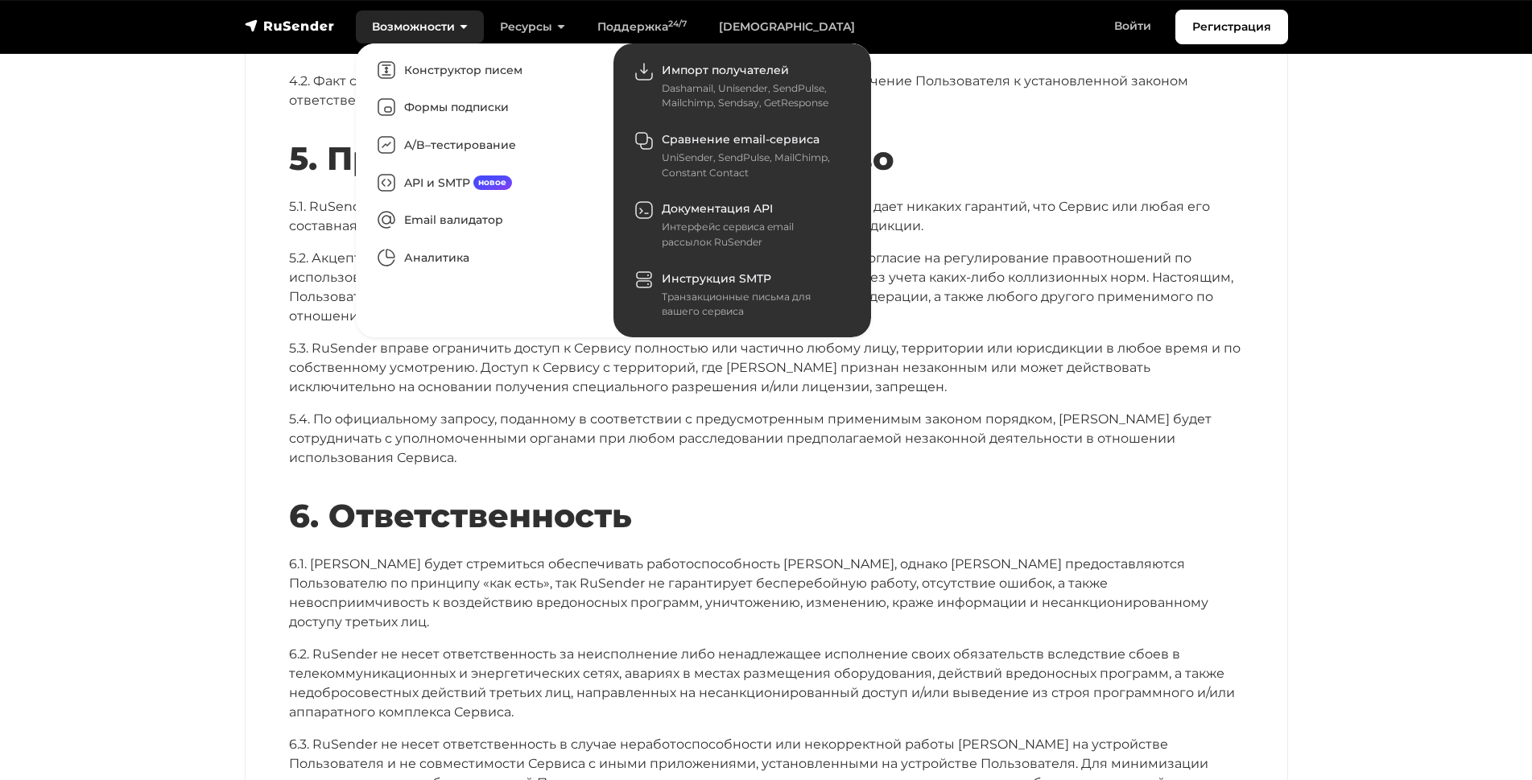 This screenshot has height=780, width=1532. What do you see at coordinates (485, 108) in the screenshot?
I see `a: Формы подписки` at bounding box center [485, 108].